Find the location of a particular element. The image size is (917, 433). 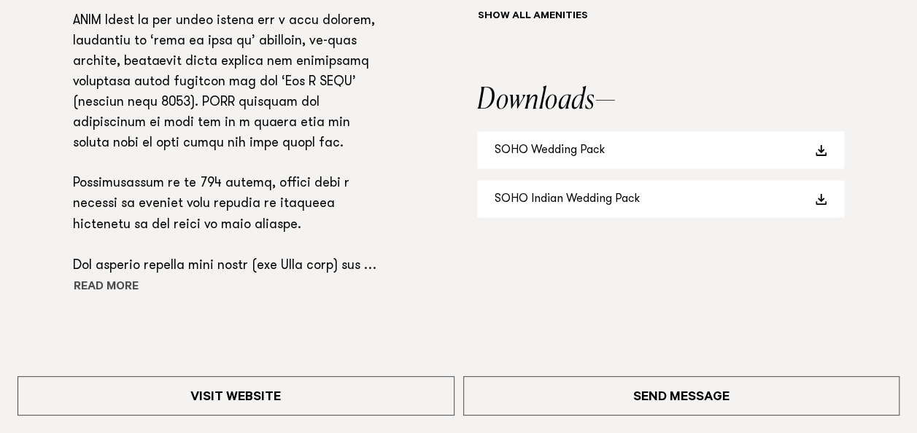

h2: Downloads is located at coordinates (660, 101).